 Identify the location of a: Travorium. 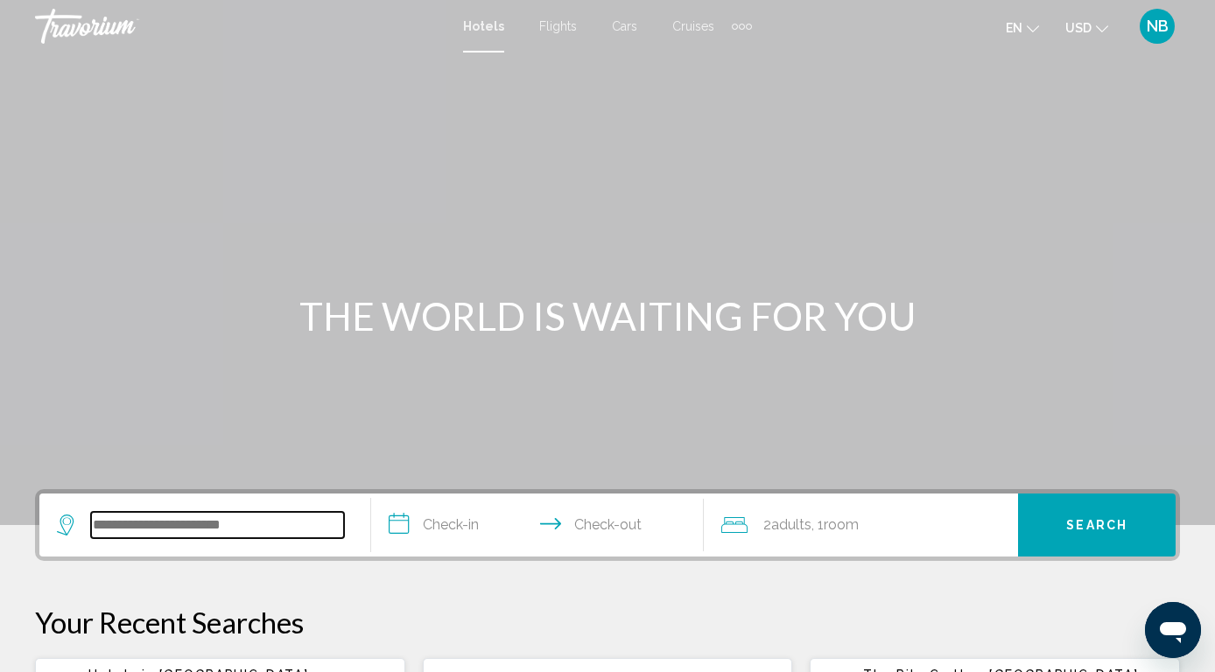
(240, 26).